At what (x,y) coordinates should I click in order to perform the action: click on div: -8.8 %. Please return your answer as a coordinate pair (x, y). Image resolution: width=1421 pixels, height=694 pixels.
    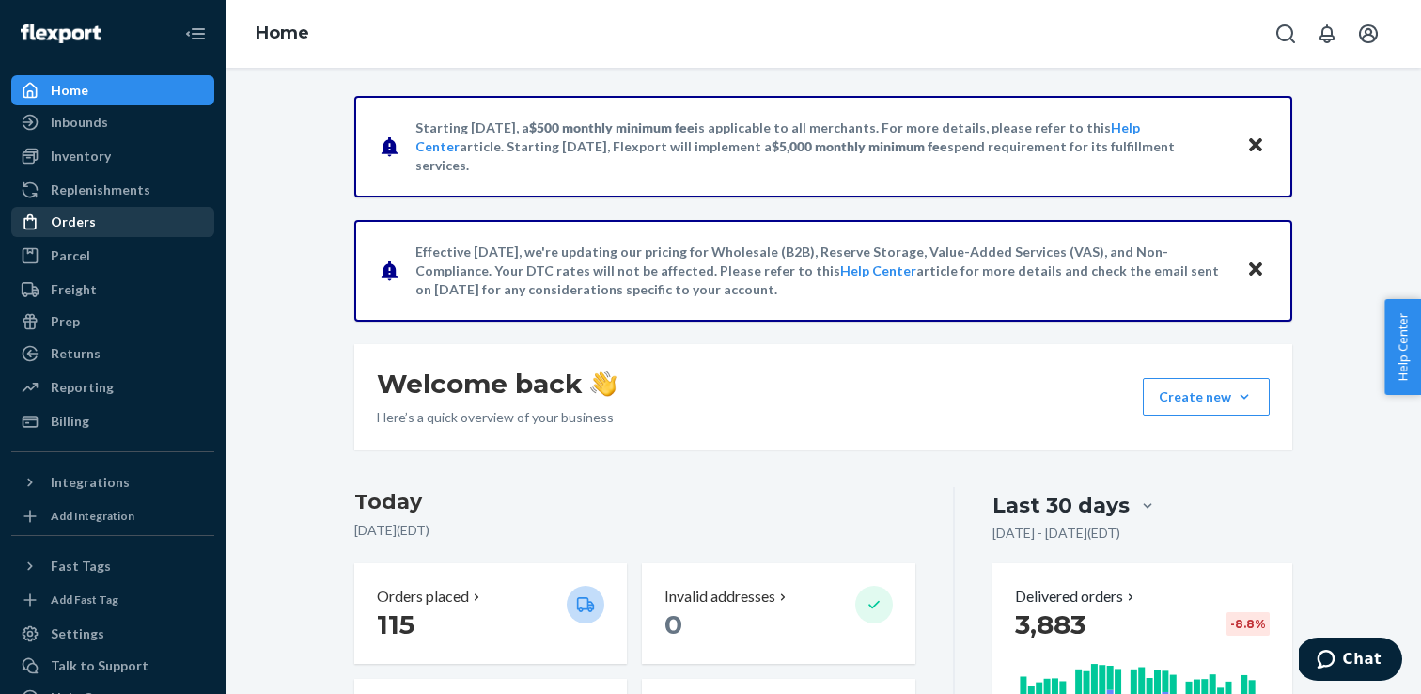
    Looking at the image, I should click on (1248, 623).